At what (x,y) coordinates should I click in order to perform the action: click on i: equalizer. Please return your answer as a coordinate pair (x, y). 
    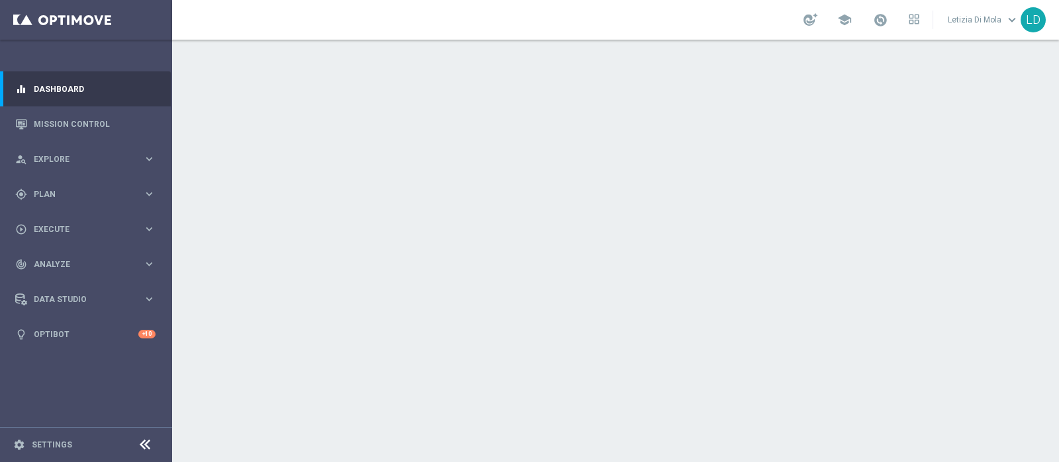
    Looking at the image, I should click on (21, 89).